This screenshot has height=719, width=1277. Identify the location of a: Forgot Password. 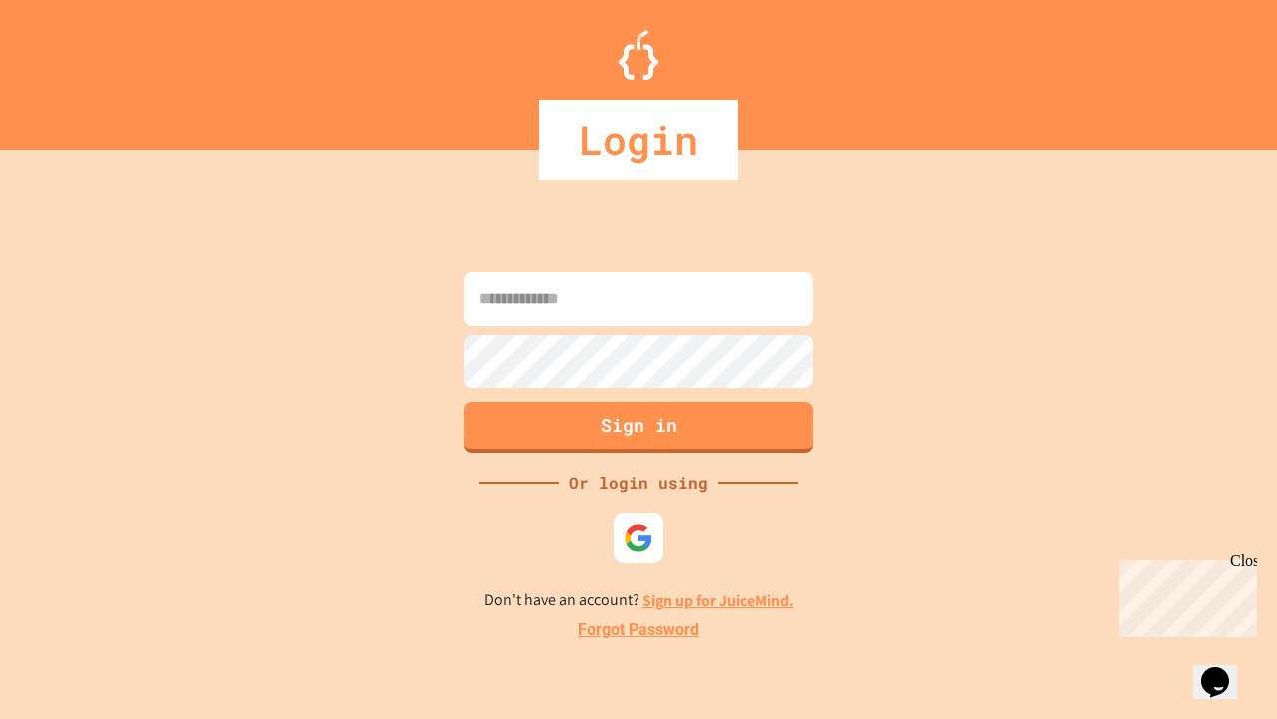
(639, 630).